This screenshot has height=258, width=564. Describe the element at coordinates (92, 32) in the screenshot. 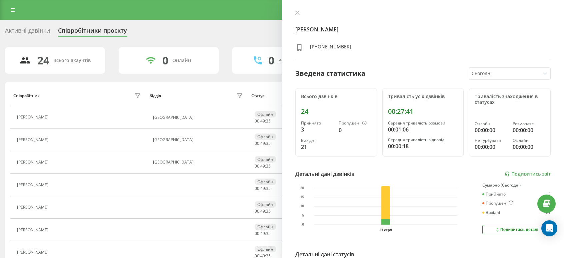

I see `div: Співробітники проєкту` at that location.